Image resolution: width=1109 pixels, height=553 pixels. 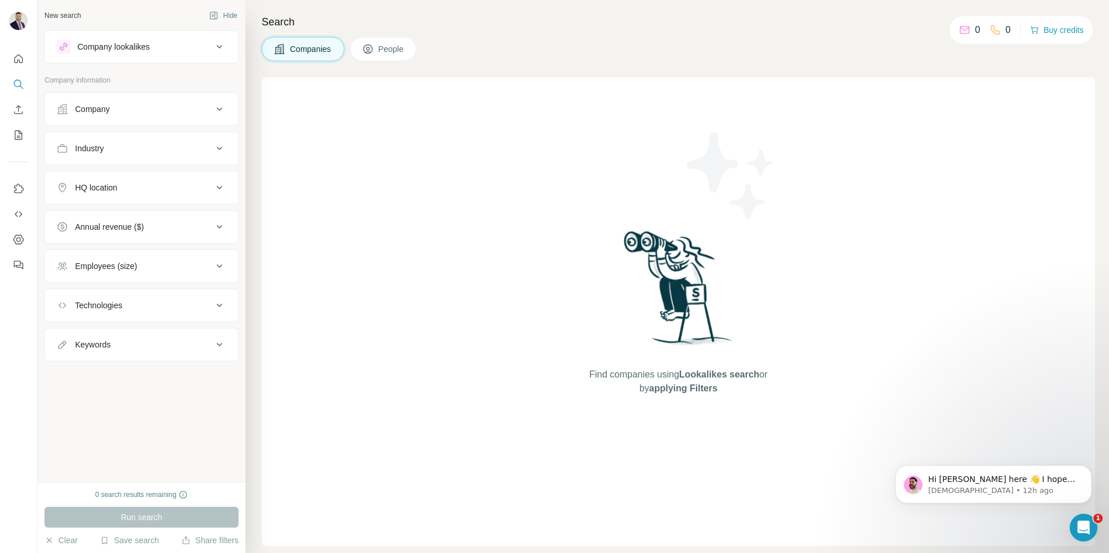 I want to click on div: Company, so click(x=92, y=109).